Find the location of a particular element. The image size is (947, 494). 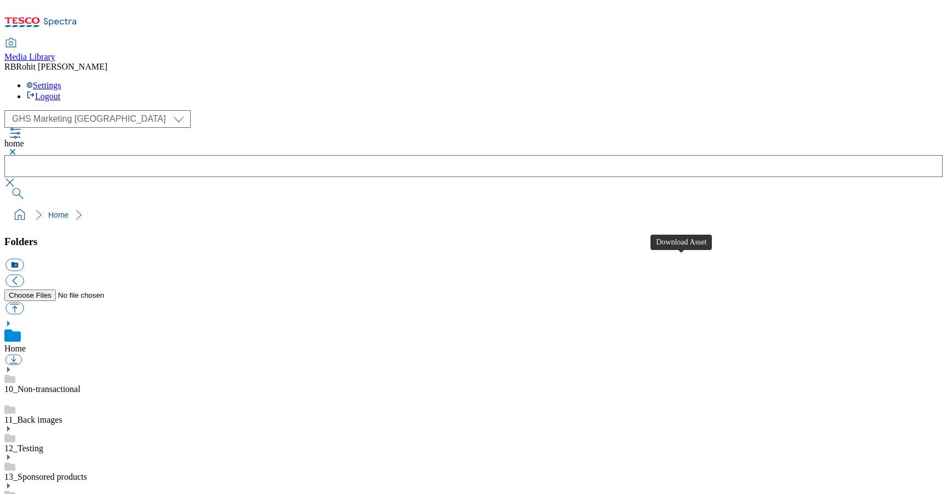

nav: breadcrumb is located at coordinates (473, 215).